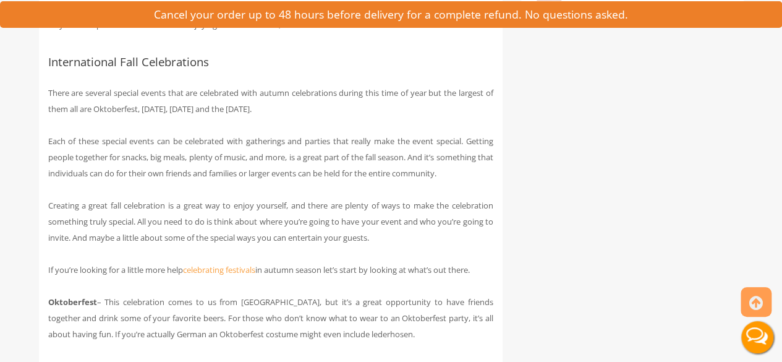 This screenshot has height=362, width=782. Describe the element at coordinates (271, 270) in the screenshot. I see `p: If you’re looking for a little more help in autumn season let’s start by looking at what’s out th...` at that location.